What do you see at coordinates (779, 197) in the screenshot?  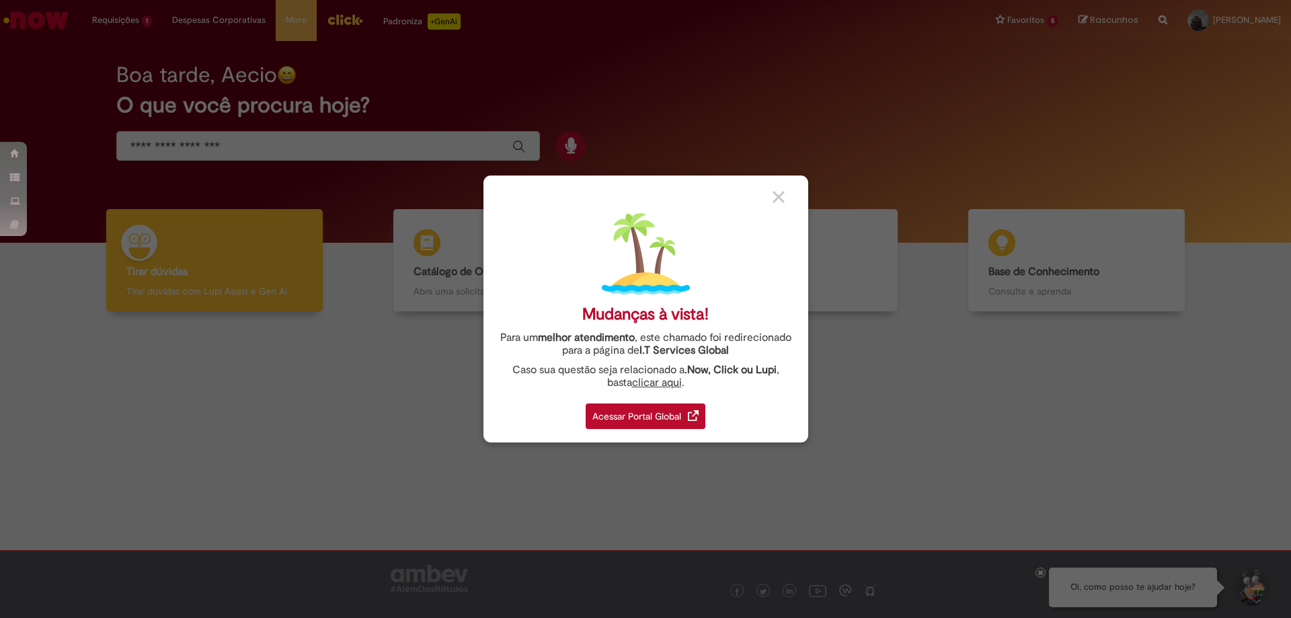 I see `img: close_button_grey.png` at bounding box center [779, 197].